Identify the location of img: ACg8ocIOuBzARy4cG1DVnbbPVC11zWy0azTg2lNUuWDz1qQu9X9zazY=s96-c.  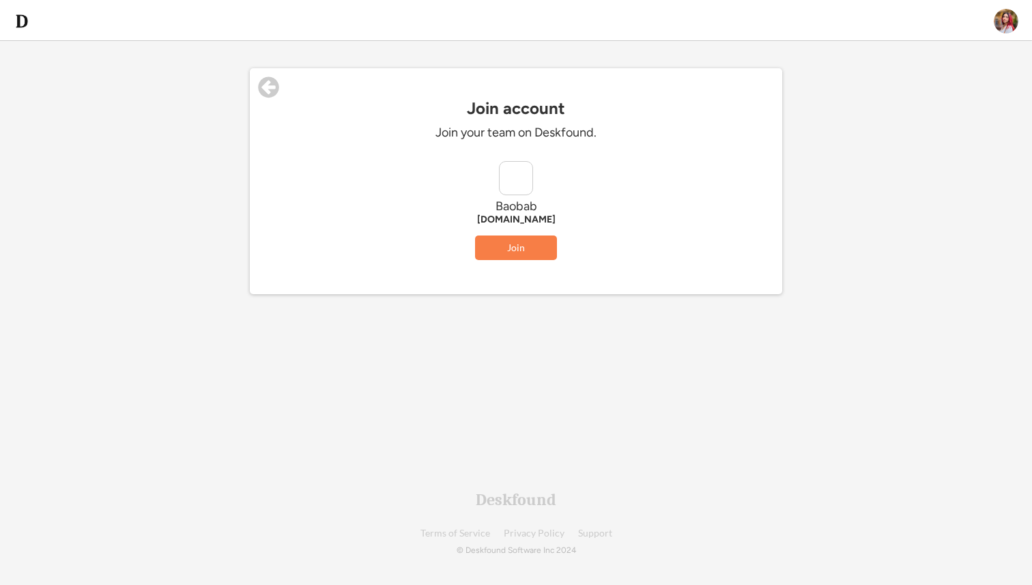
(1006, 21).